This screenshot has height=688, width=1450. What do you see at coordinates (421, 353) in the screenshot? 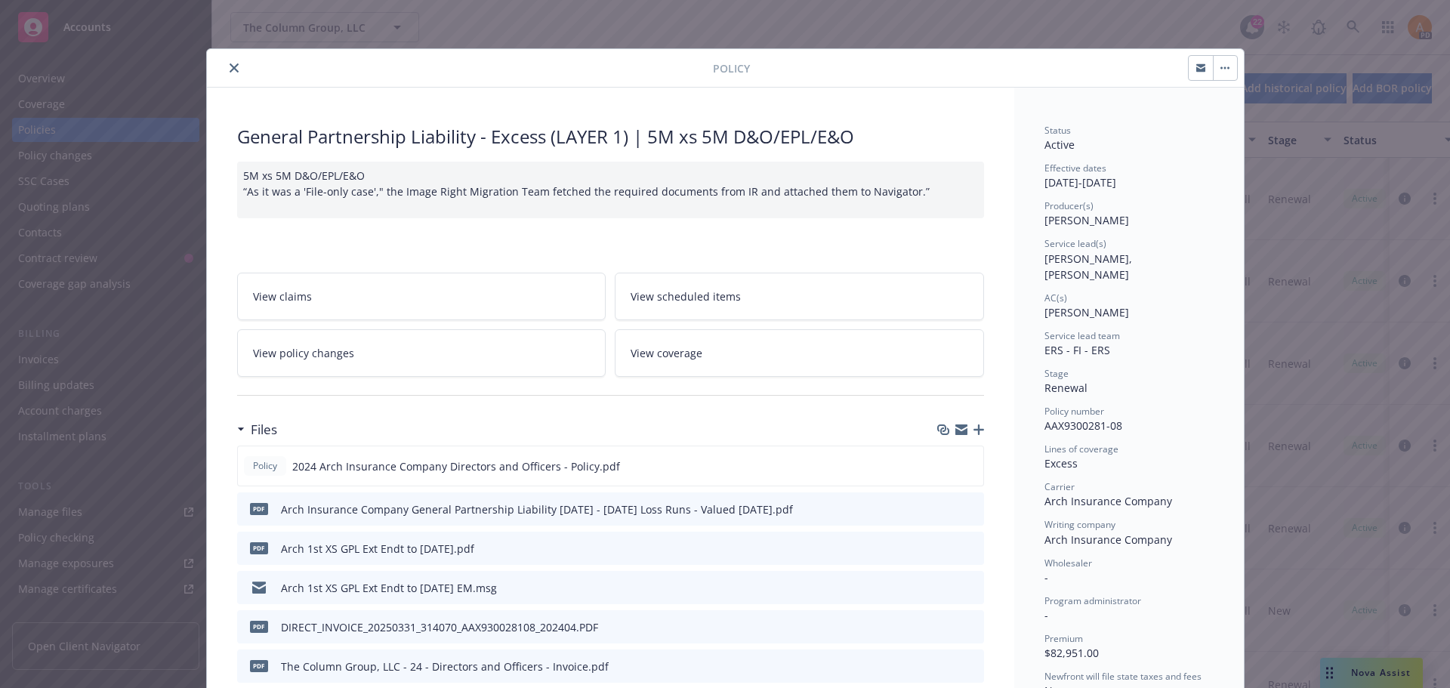
I see `a: View policy changes` at bounding box center [421, 353].